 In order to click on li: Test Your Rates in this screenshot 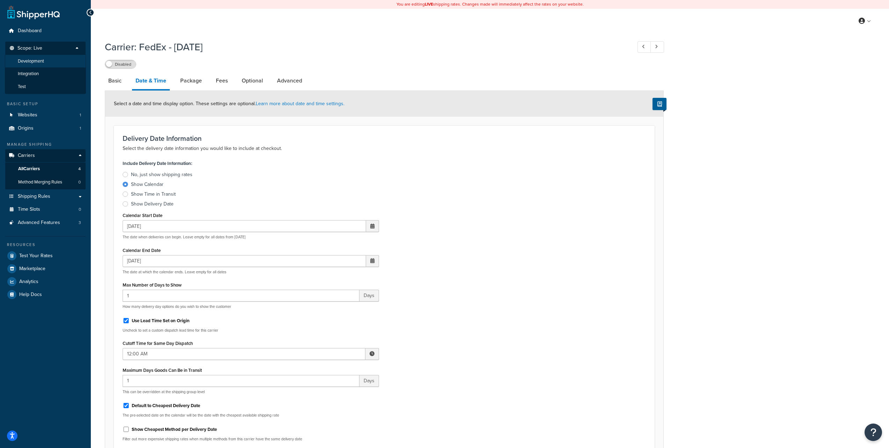, I will do `click(45, 256)`.